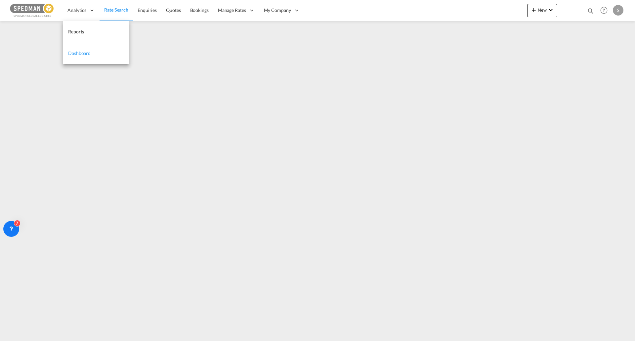 The height and width of the screenshot is (341, 635). What do you see at coordinates (76, 31) in the screenshot?
I see `span: Reports` at bounding box center [76, 31].